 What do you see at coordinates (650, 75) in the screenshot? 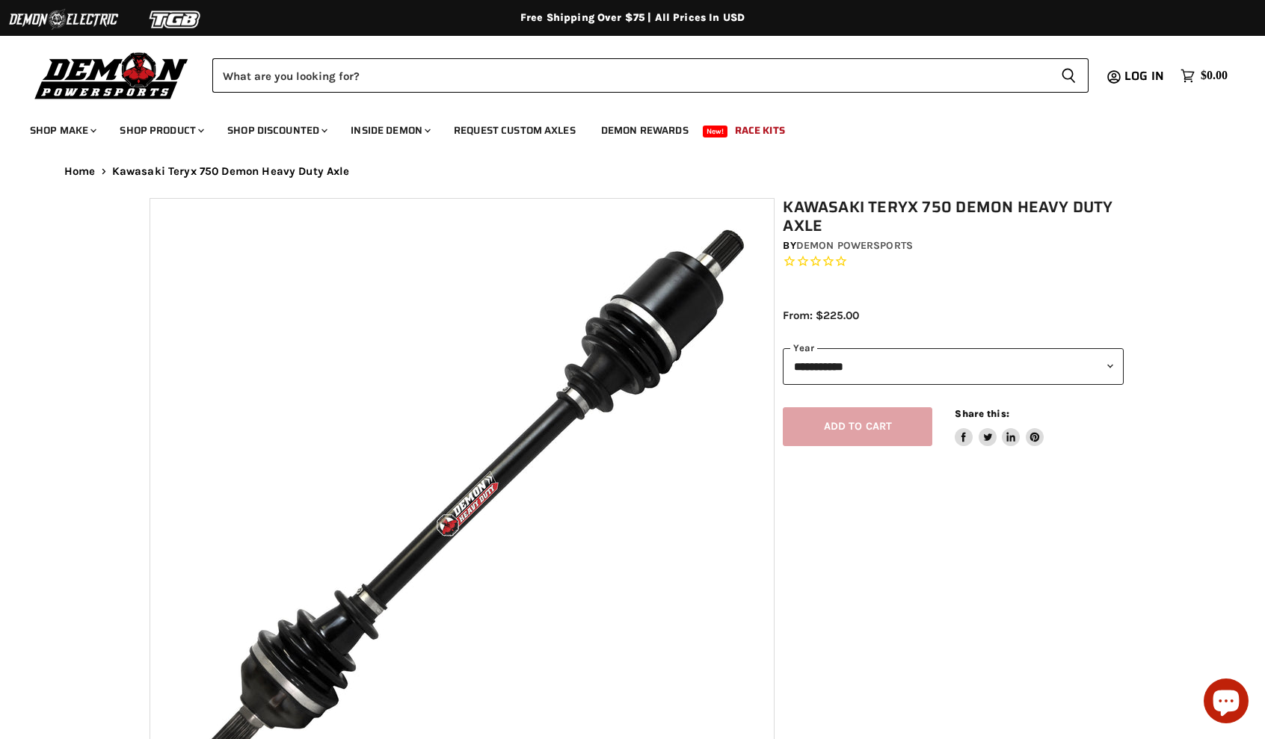
I see `form: Product` at bounding box center [650, 75].